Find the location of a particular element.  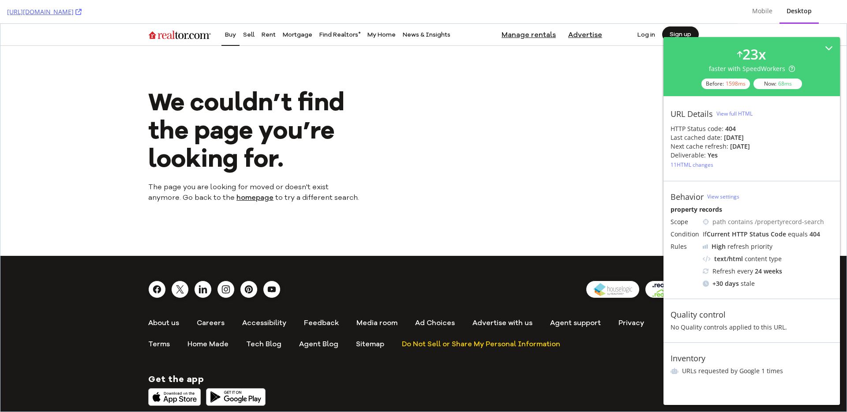

a: Get it on Google Play is located at coordinates (235, 373).